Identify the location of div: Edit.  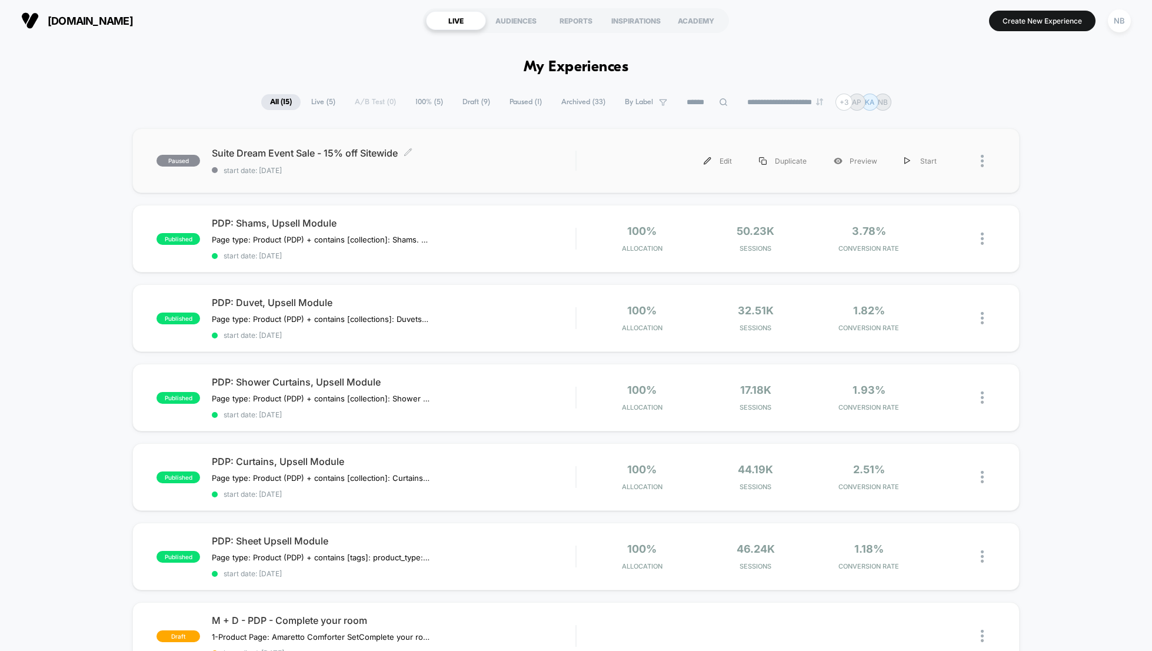
(718, 161).